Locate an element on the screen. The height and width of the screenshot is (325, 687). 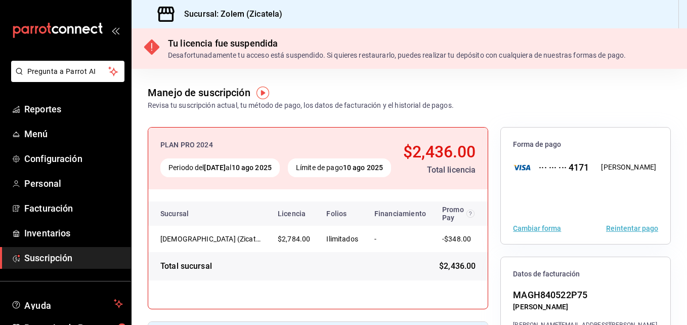
div: Sucursal is located at coordinates (188, 213).